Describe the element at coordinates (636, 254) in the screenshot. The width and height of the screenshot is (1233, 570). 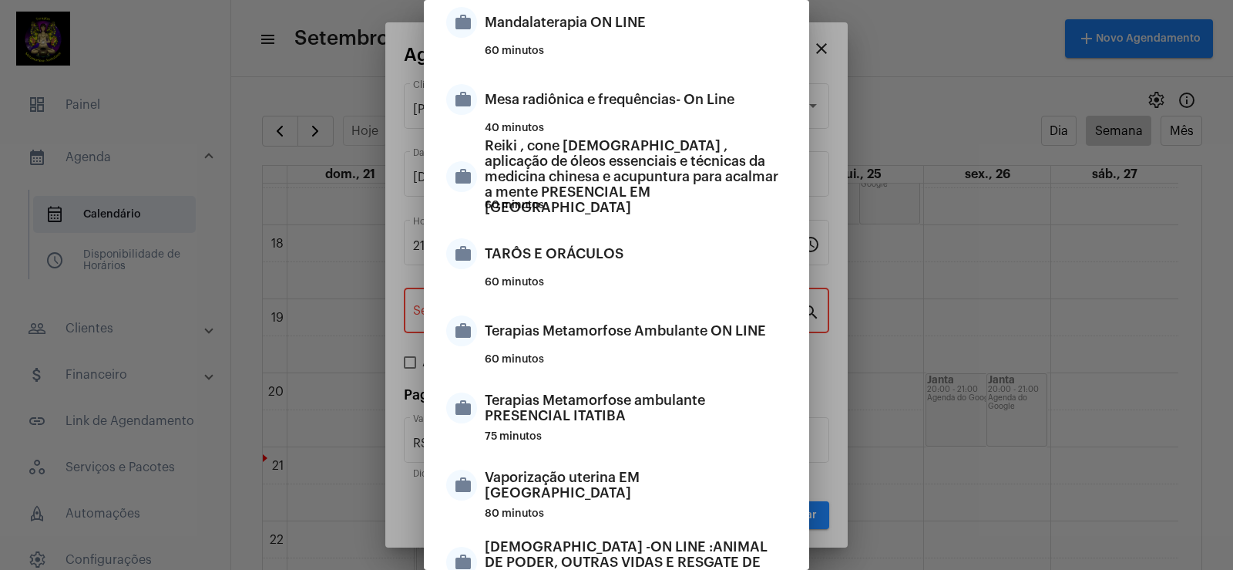
I see `div: TARÔS E ORÁCULOS` at that location.